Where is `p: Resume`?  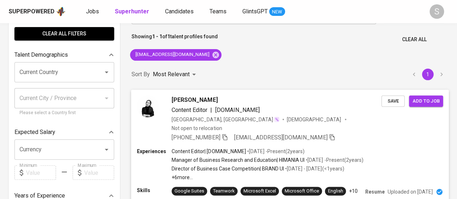
p: Resume is located at coordinates (375, 192).